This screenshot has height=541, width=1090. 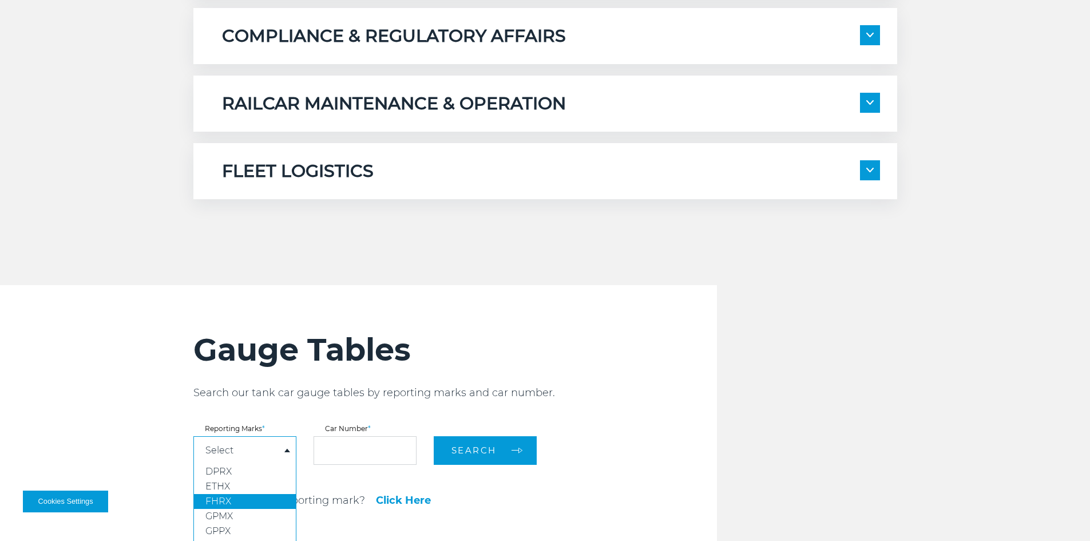 What do you see at coordinates (219, 450) in the screenshot?
I see `a: Select` at bounding box center [219, 450].